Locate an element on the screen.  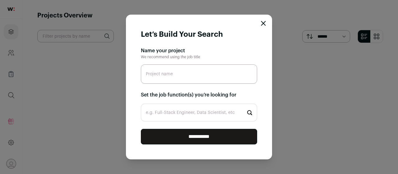
input: Start typing... is located at coordinates (199, 112).